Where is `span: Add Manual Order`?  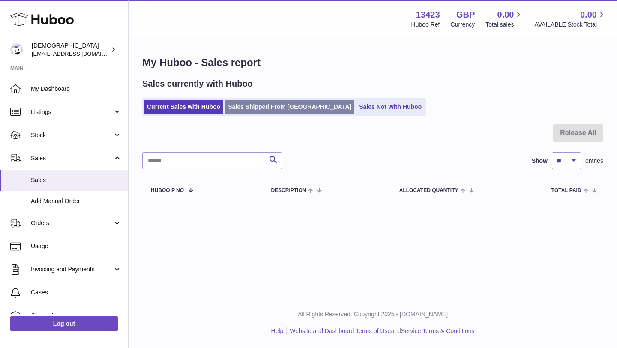
span: Add Manual Order is located at coordinates (76, 201).